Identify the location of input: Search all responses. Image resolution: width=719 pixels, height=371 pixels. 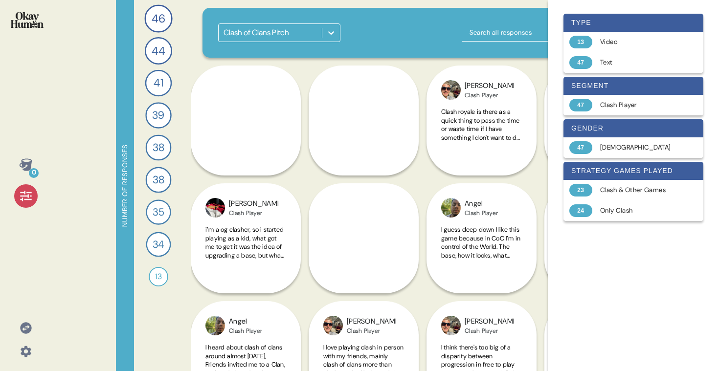
(523, 33).